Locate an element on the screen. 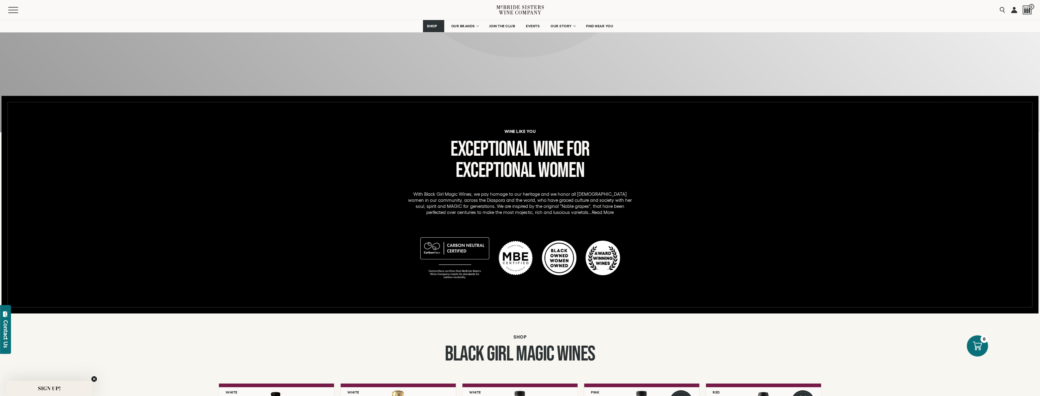 This screenshot has width=1040, height=396. div: SIGN UP!Close teaser is located at coordinates (49, 389).